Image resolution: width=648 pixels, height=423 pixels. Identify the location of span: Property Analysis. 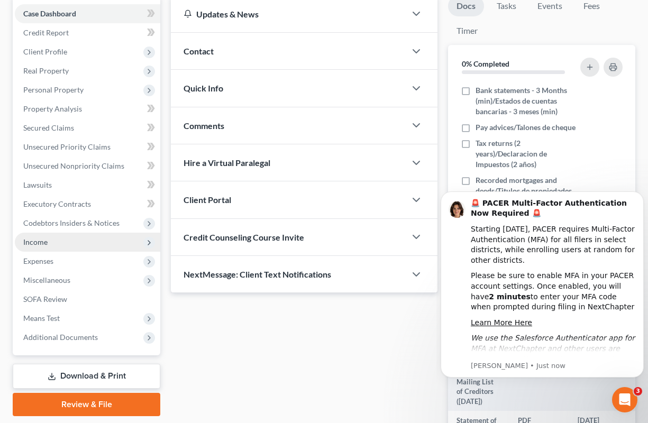
(52, 108).